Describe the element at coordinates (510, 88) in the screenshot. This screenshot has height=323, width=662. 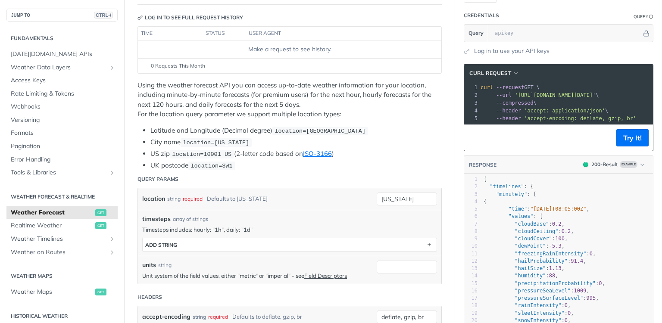
I see `span: GET \` at that location.